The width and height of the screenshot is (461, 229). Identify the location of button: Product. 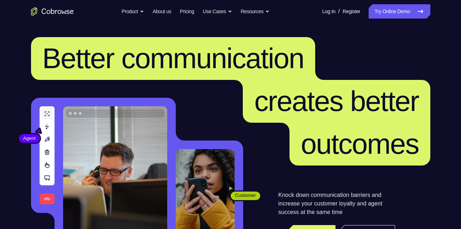
(133, 11).